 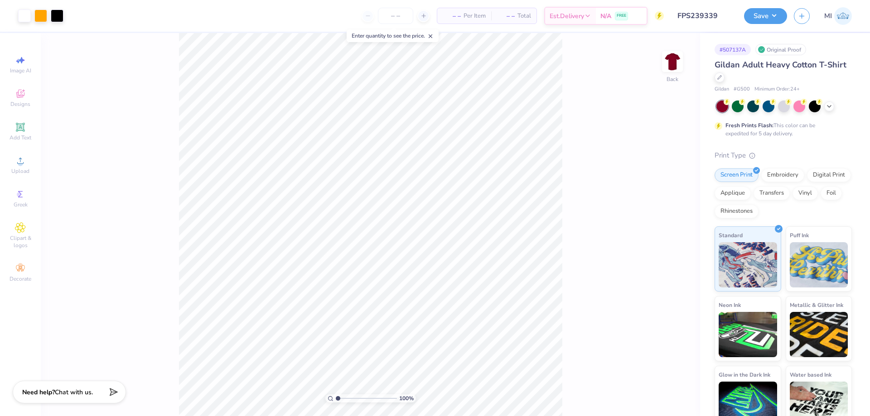 I want to click on div: # 507137A, so click(x=732, y=49).